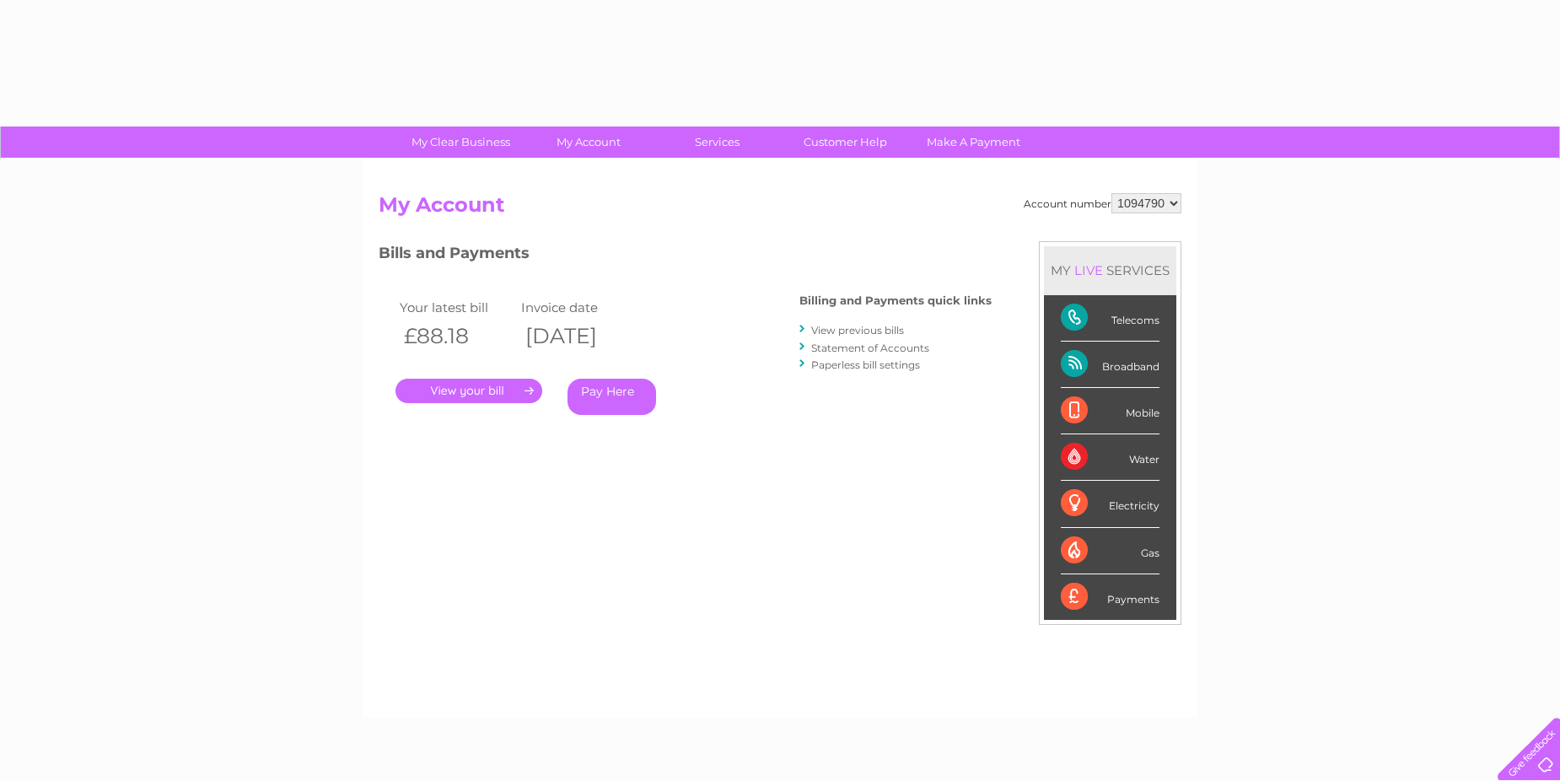 This screenshot has height=781, width=1560. I want to click on th: £88.18, so click(456, 336).